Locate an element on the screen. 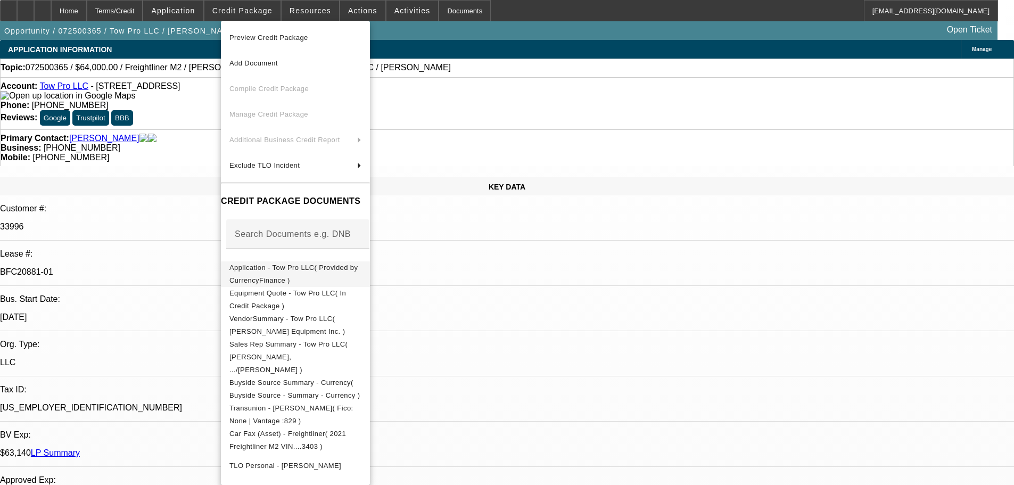 Image resolution: width=1014 pixels, height=485 pixels. span: Equipment Quote - Tow Pro LLC( In Credit Package ) is located at coordinates (287, 299).